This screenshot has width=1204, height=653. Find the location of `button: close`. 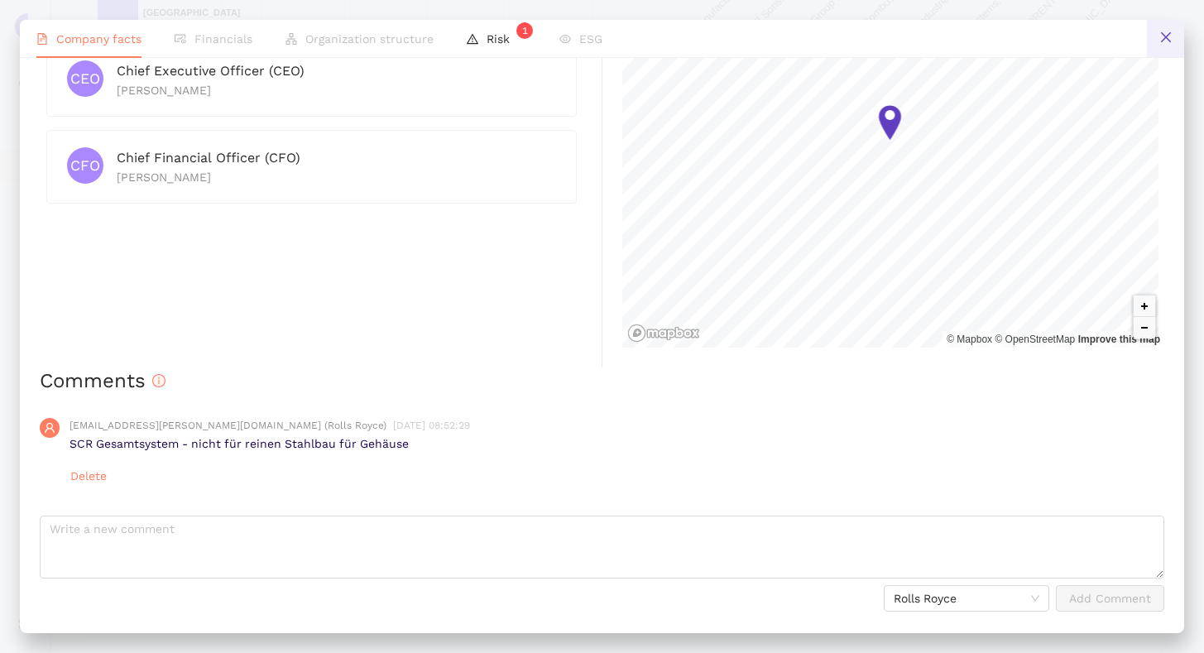

button: close is located at coordinates (1165, 38).